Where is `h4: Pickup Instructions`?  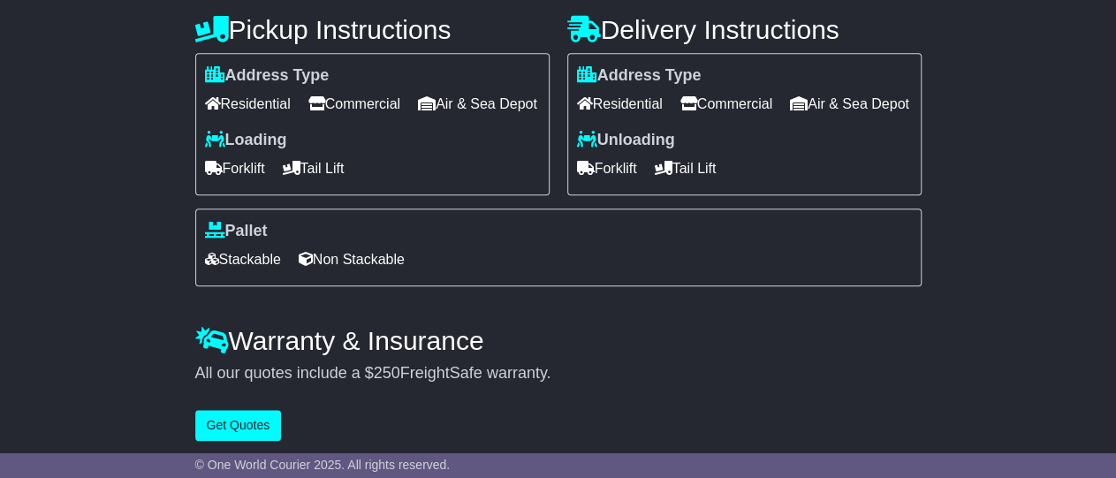
h4: Pickup Instructions is located at coordinates (372, 29).